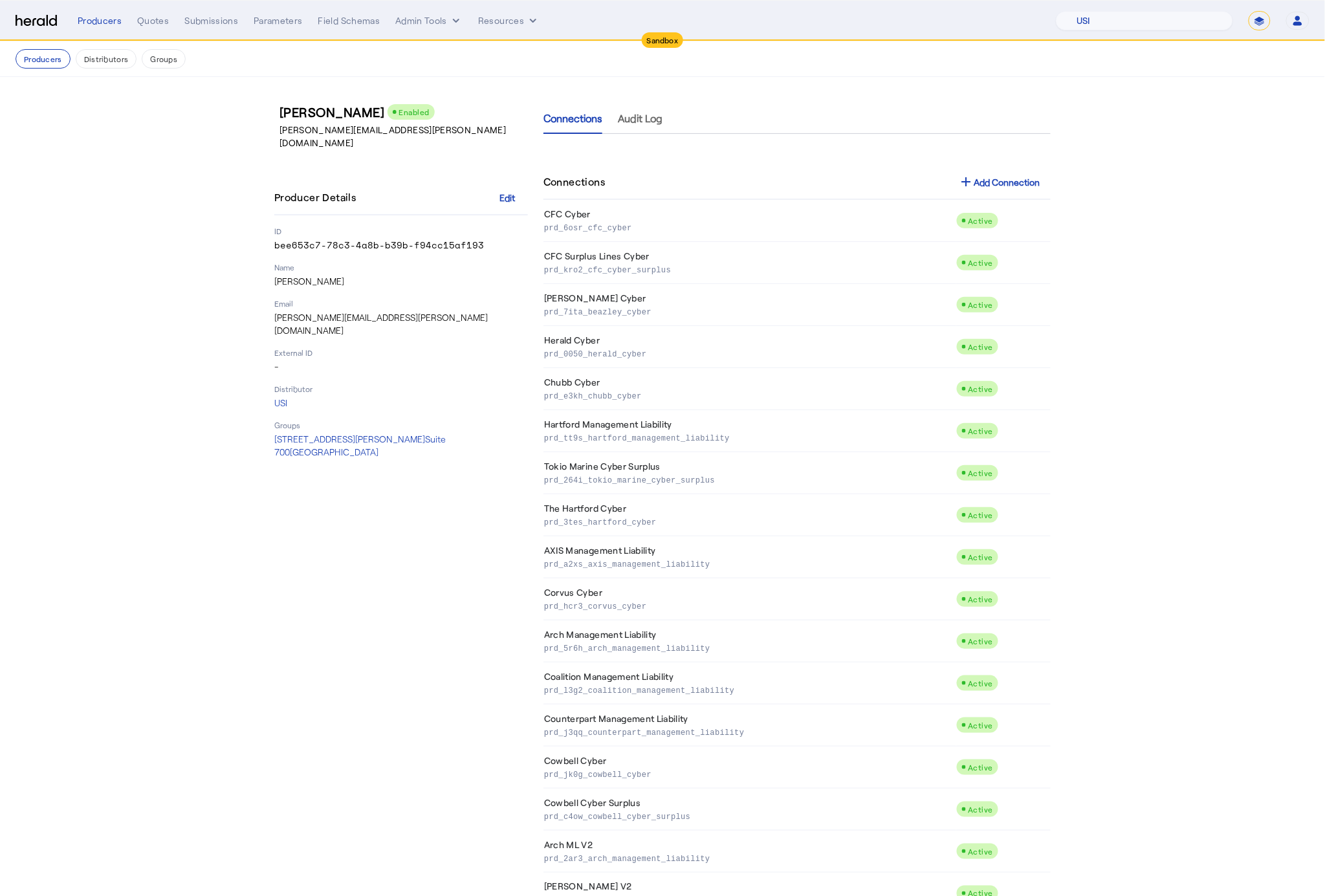 This screenshot has height=896, width=1325. I want to click on td: Coalition Management Liability, so click(750, 683).